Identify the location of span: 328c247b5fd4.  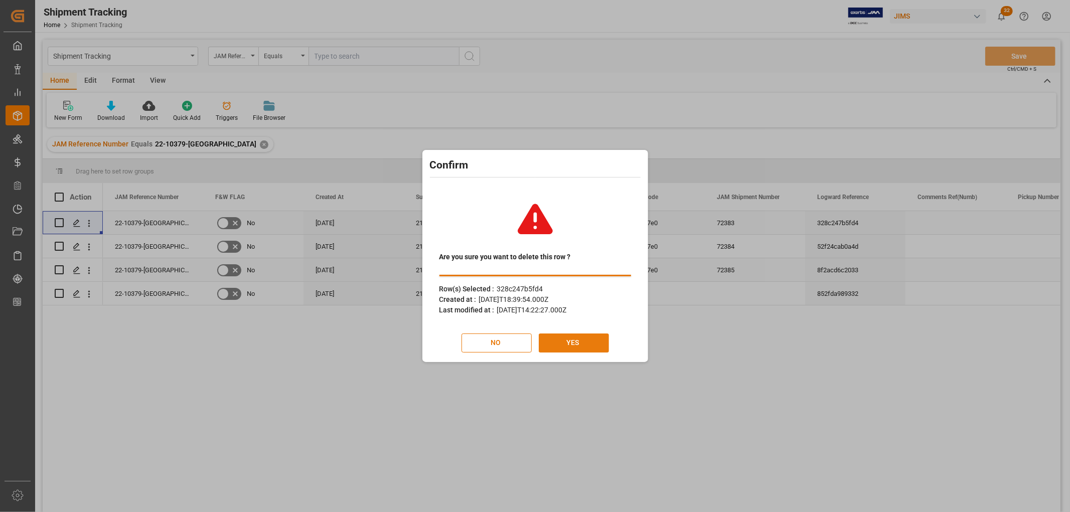
(520, 289).